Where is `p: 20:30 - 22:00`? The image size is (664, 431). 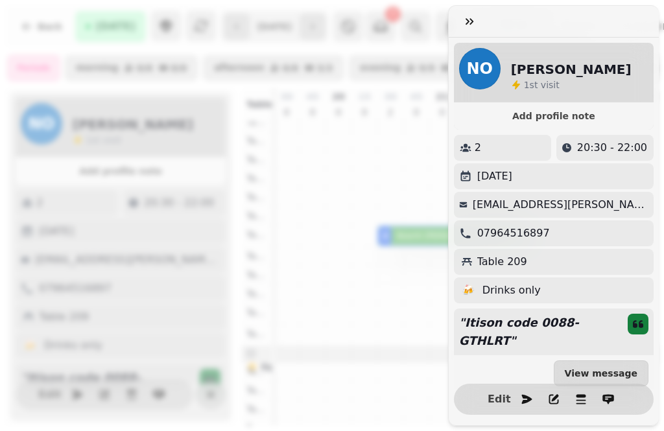 p: 20:30 - 22:00 is located at coordinates (612, 148).